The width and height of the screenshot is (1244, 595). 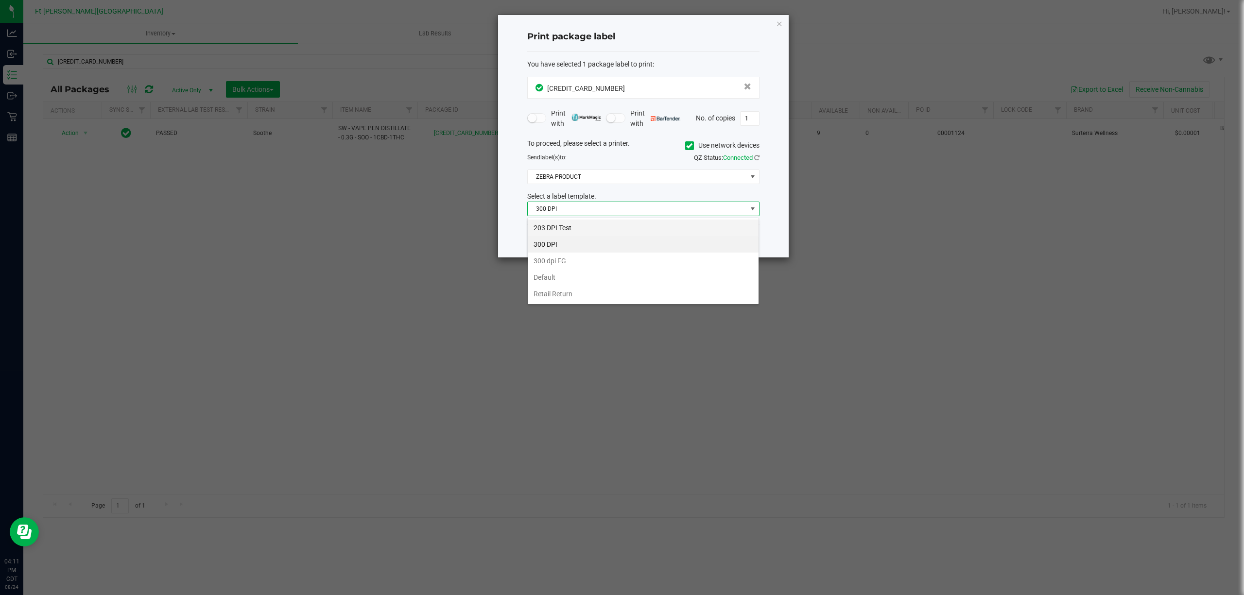 I want to click on span: ZEBRA-PRODUCT, so click(x=637, y=177).